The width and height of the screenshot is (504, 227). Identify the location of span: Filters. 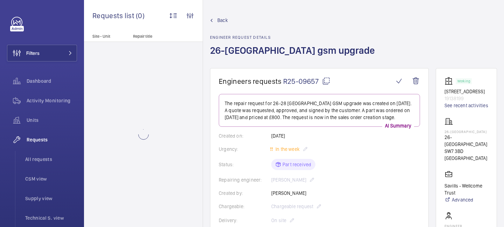
(33, 53).